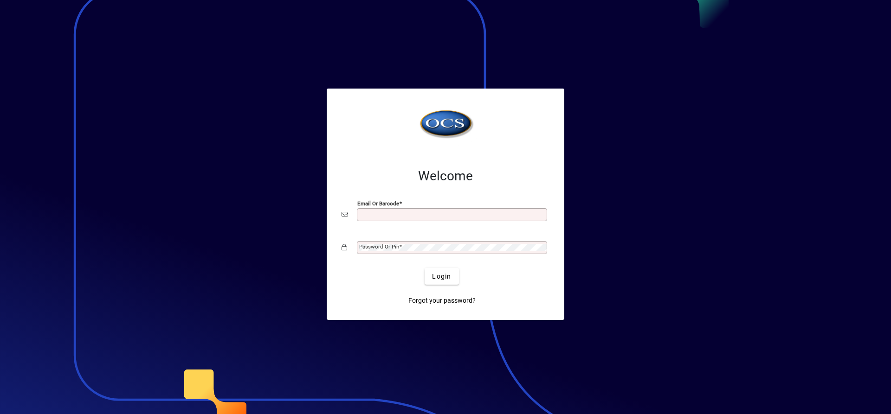 The height and width of the screenshot is (414, 891). I want to click on button: Login, so click(441, 277).